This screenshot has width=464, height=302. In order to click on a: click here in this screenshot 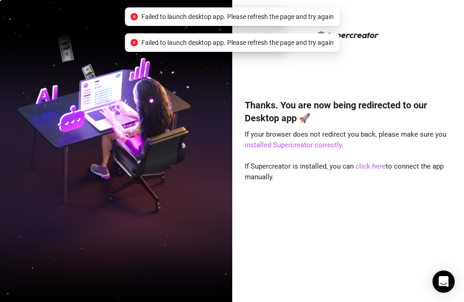, I will do `click(371, 167)`.